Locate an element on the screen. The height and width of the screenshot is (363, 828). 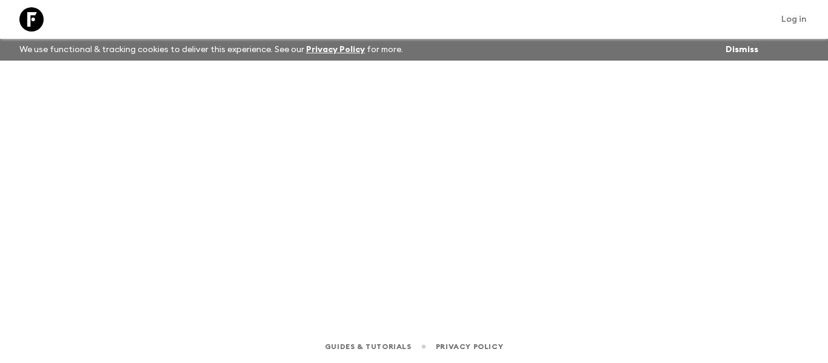
a: Guides & Tutorials is located at coordinates (368, 347).